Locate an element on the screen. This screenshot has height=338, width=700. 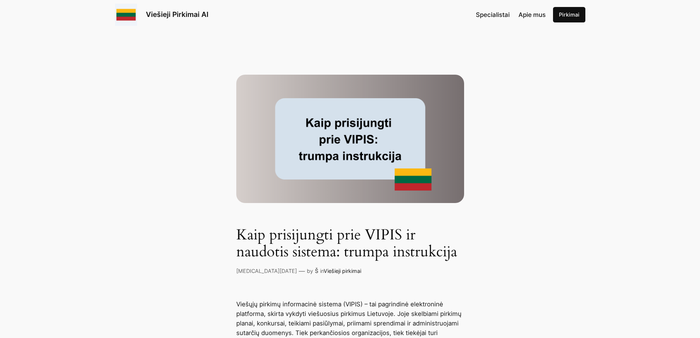
nav: Navigation is located at coordinates (511, 15).